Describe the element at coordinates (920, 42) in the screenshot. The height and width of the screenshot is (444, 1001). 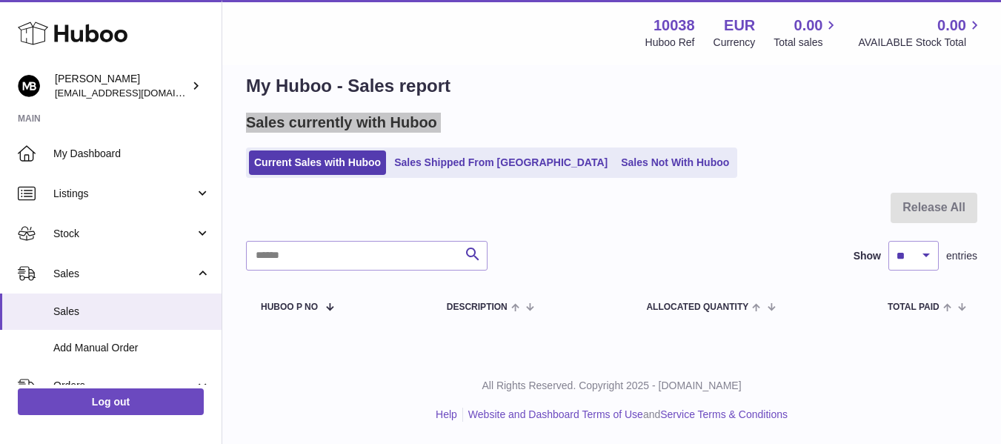
I see `span: AVAILABLE Stock Total` at that location.